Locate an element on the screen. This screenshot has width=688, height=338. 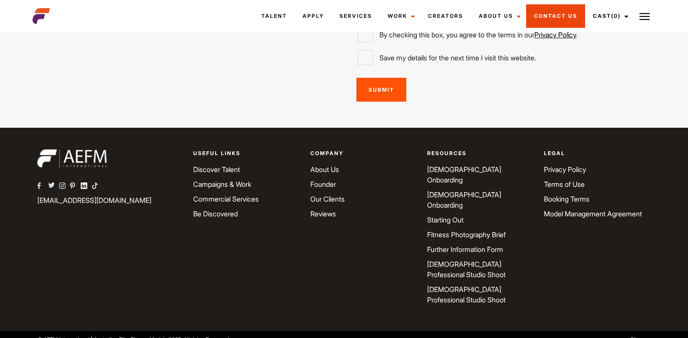
a: Campaigns & Work is located at coordinates (222, 184).